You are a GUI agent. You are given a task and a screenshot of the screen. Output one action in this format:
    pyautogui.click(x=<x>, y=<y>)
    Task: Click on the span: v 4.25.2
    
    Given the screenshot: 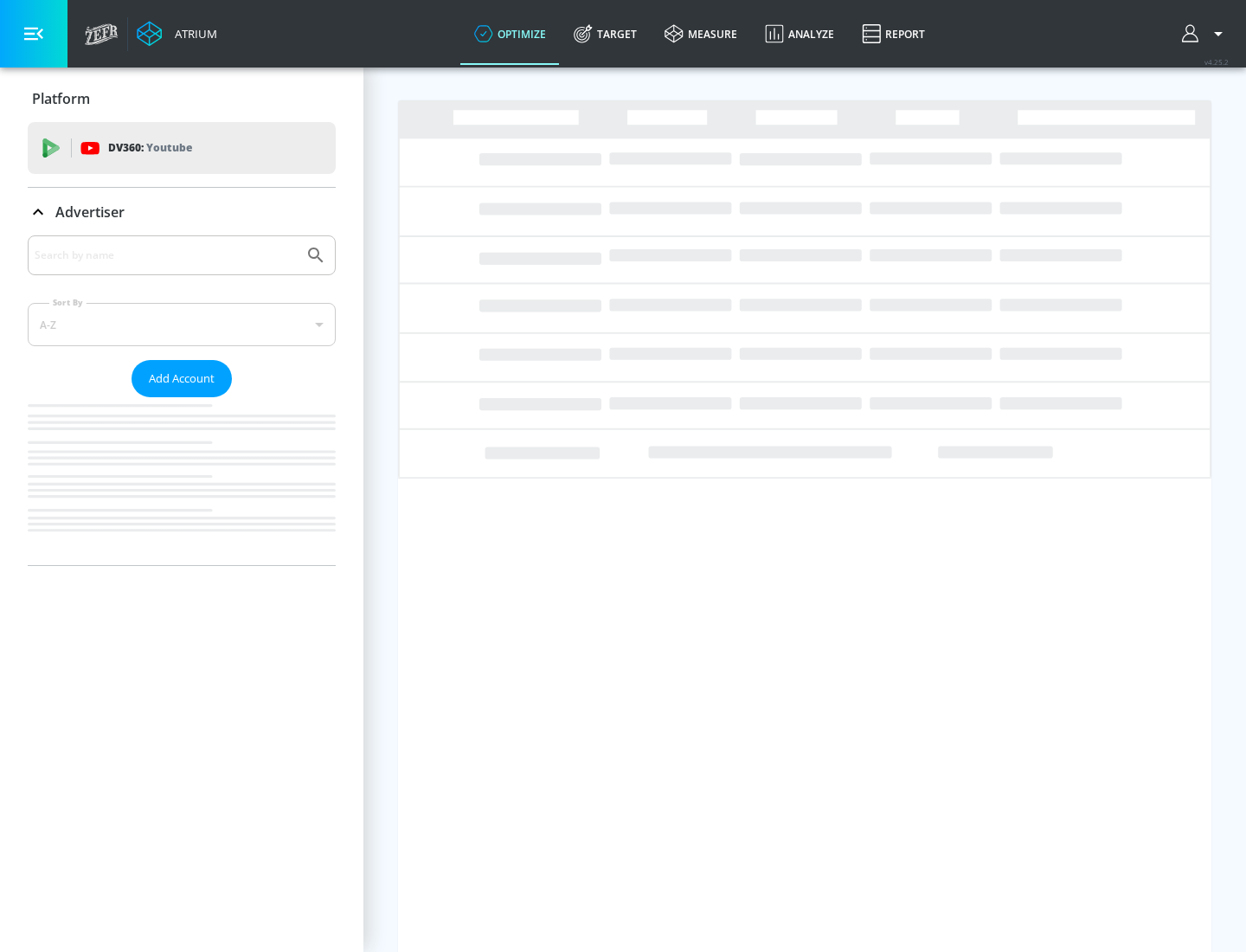 What is the action you would take?
    pyautogui.click(x=1216, y=61)
    